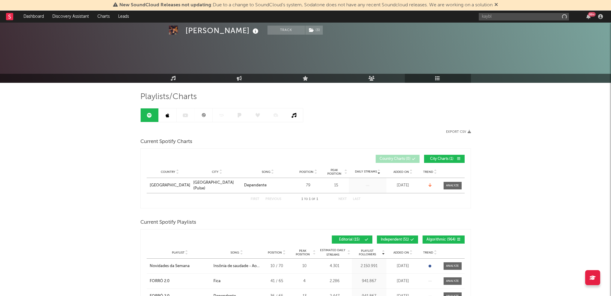 The width and height of the screenshot is (611, 296). I want to click on div: 41 / 65, so click(277, 281).